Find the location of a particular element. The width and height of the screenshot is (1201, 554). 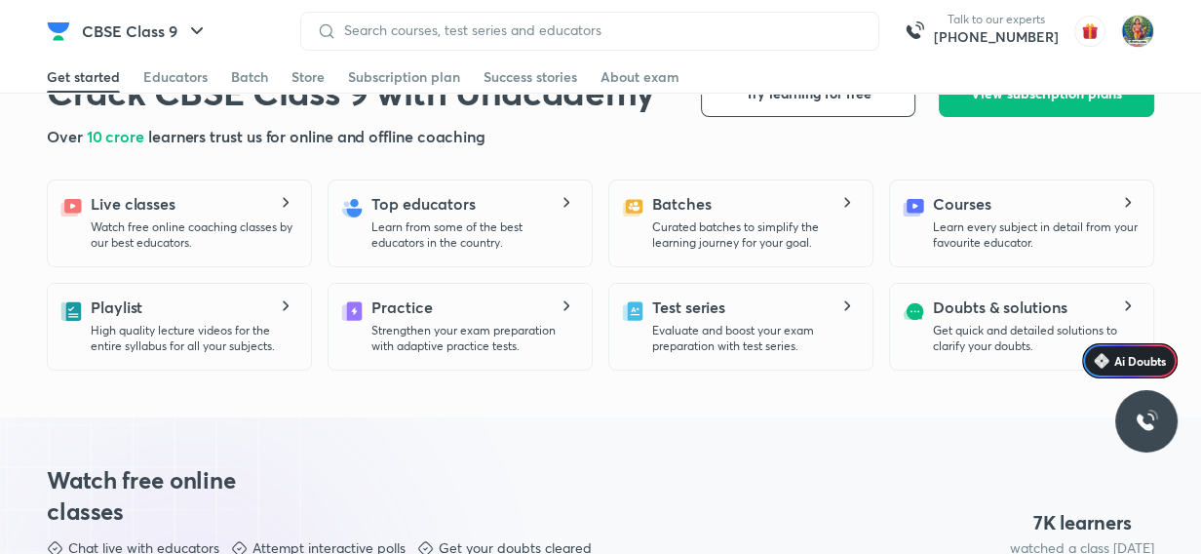

a: Educators is located at coordinates (176, 77).